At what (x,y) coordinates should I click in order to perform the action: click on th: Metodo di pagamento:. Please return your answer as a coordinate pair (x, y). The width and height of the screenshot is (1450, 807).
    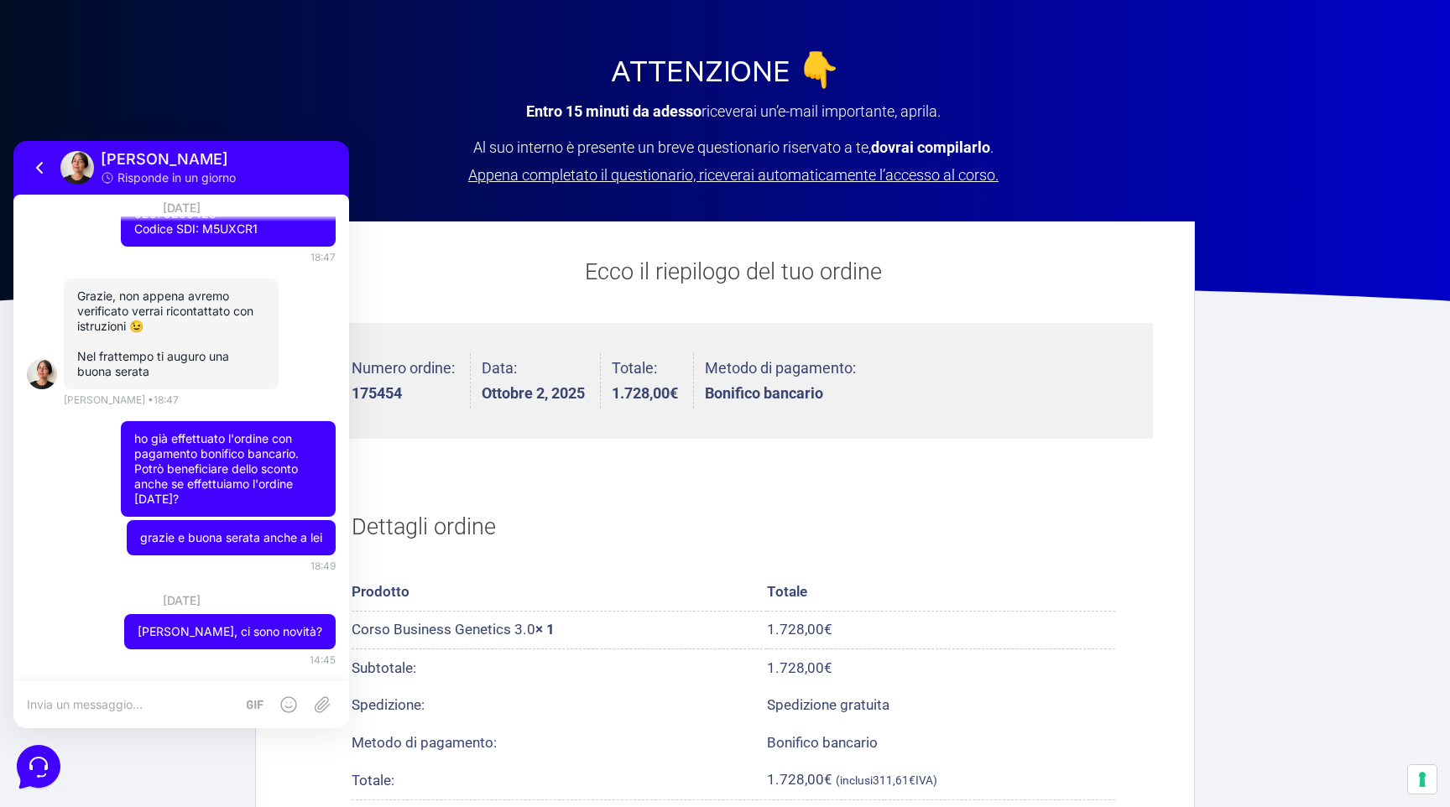
    Looking at the image, I should click on (559, 743).